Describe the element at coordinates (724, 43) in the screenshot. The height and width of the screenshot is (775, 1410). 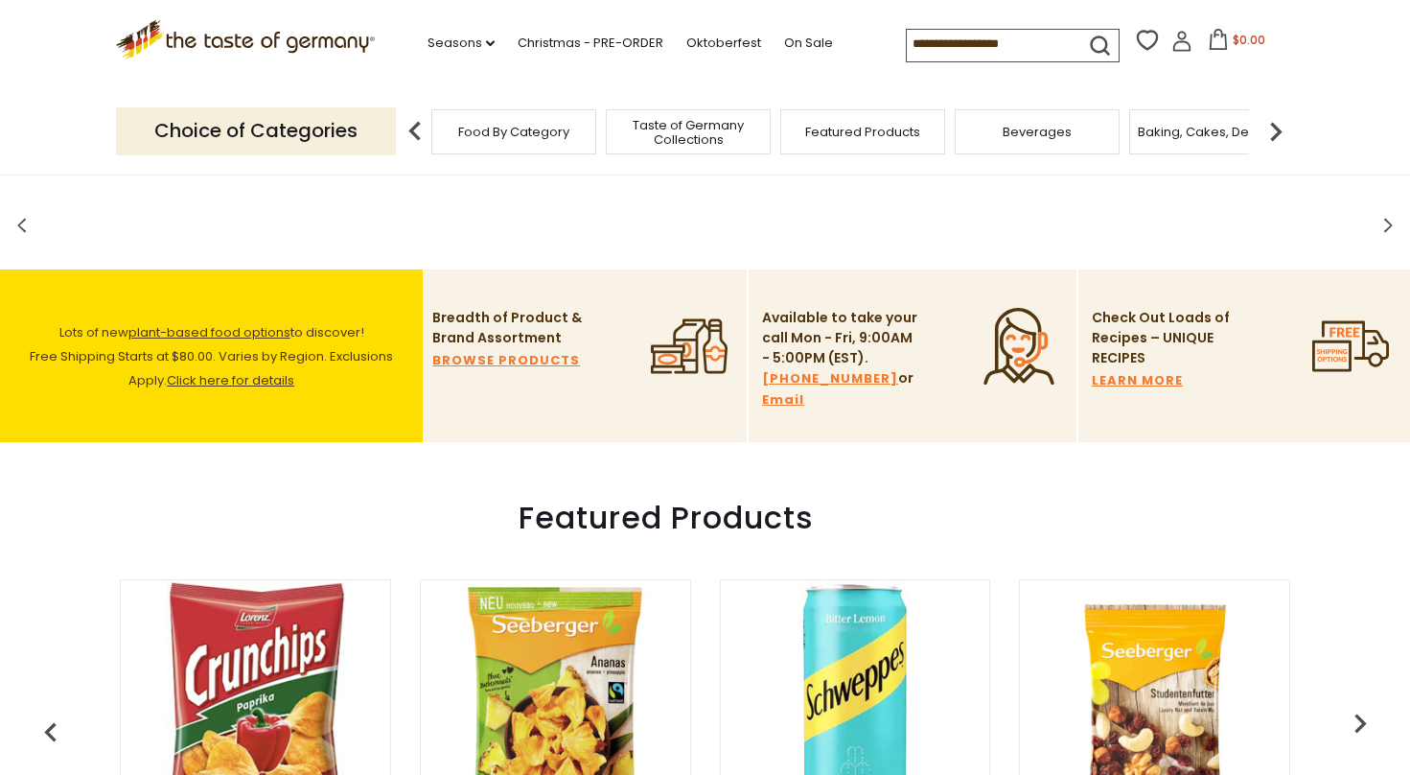
I see `a: Oktoberfest` at that location.